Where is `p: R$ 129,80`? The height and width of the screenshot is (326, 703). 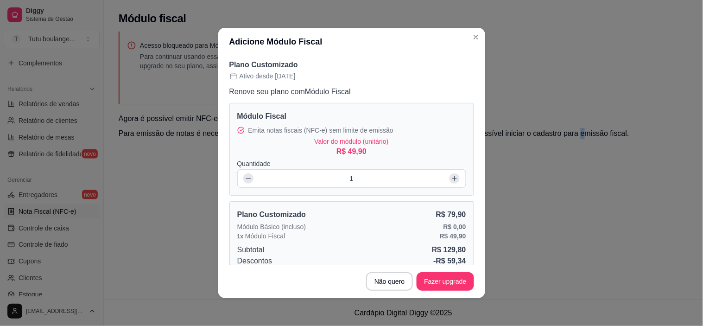
p: R$ 129,80 is located at coordinates (449, 250).